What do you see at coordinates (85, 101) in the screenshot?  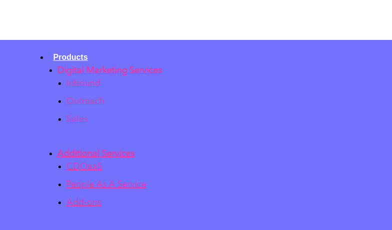 I see `a: Outreach` at bounding box center [85, 101].